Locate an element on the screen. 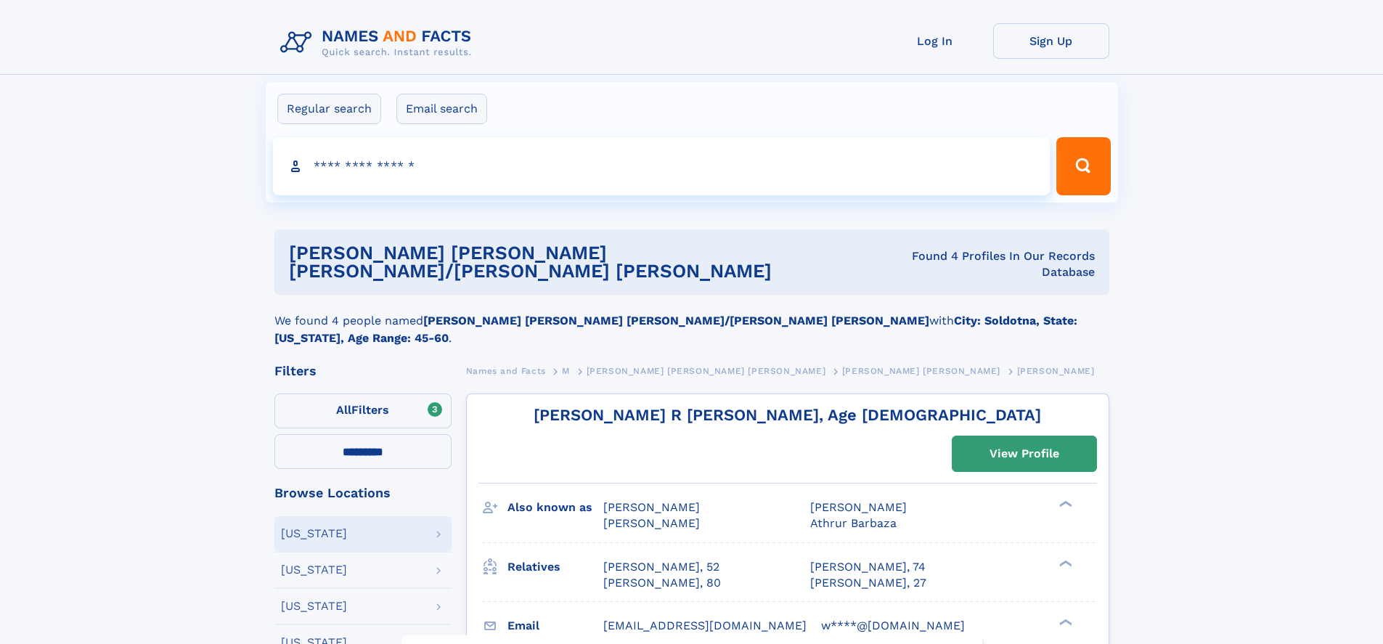  div: Found 4 Profiles In Our Records Database is located at coordinates (1002, 264).